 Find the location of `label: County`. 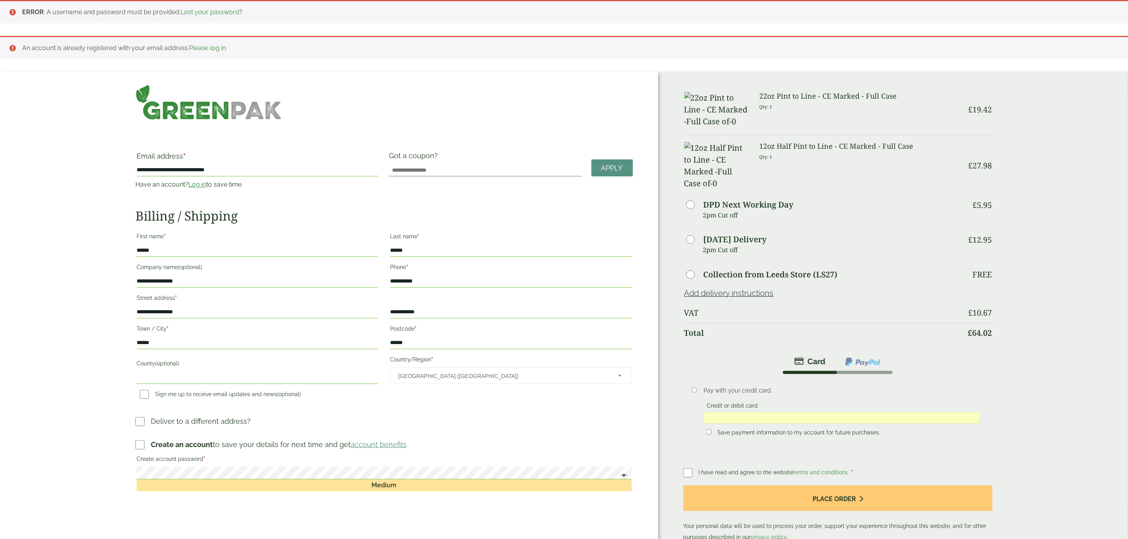

label: County is located at coordinates (257, 365).